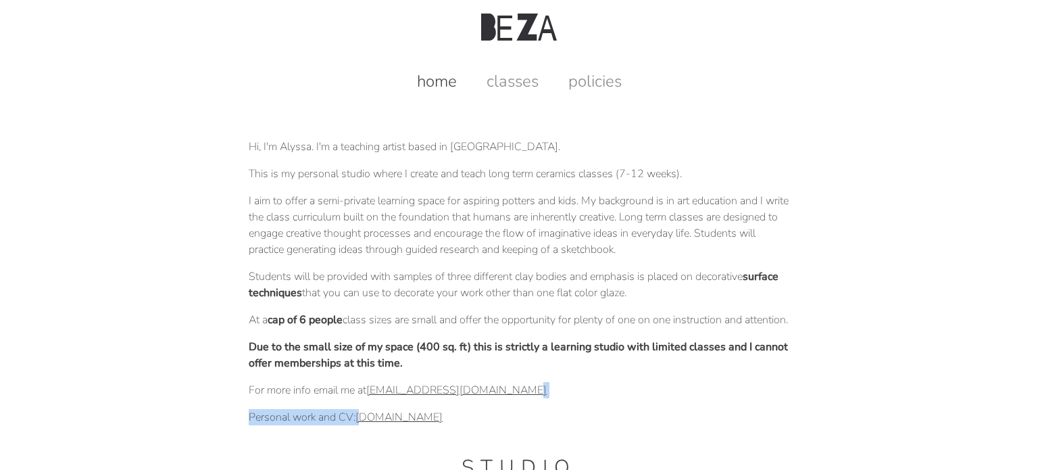 The image size is (1038, 470). Describe the element at coordinates (437, 81) in the screenshot. I see `a: home` at that location.